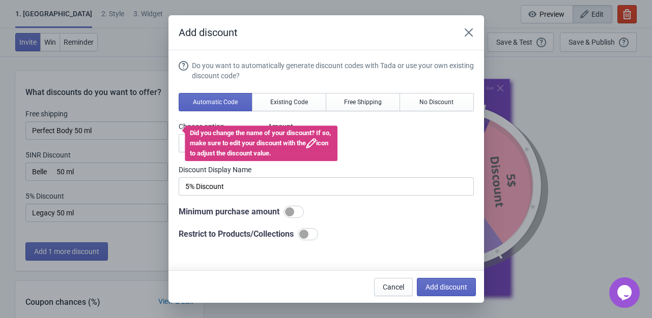 Image resolution: width=652 pixels, height=318 pixels. I want to click on button: Free Shipping, so click(363, 102).